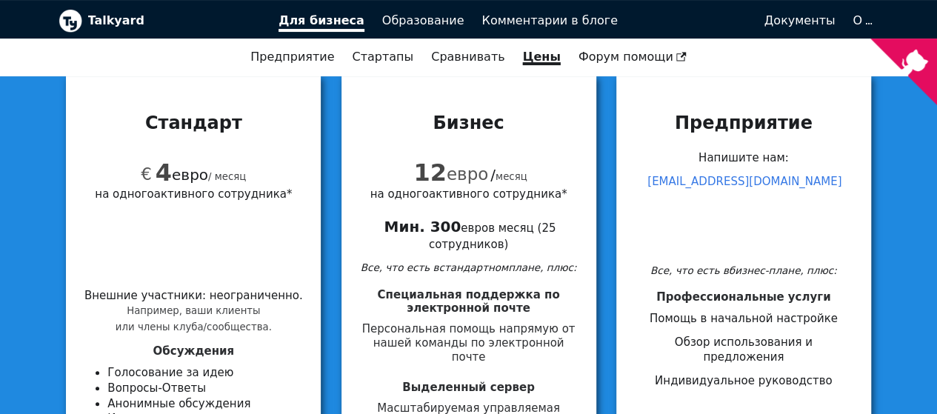 The image size is (937, 414). What do you see at coordinates (626, 56) in the screenshot?
I see `font: Форум помощи` at bounding box center [626, 56].